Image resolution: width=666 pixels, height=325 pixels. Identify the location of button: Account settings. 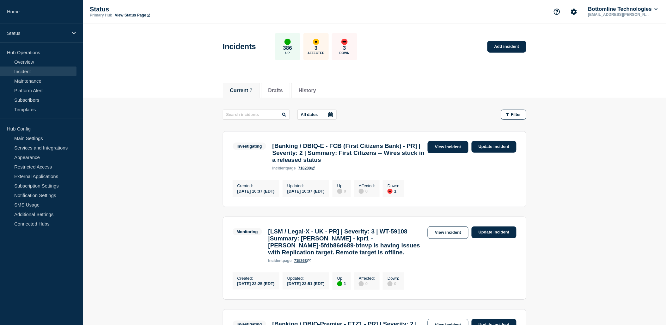
(574, 12).